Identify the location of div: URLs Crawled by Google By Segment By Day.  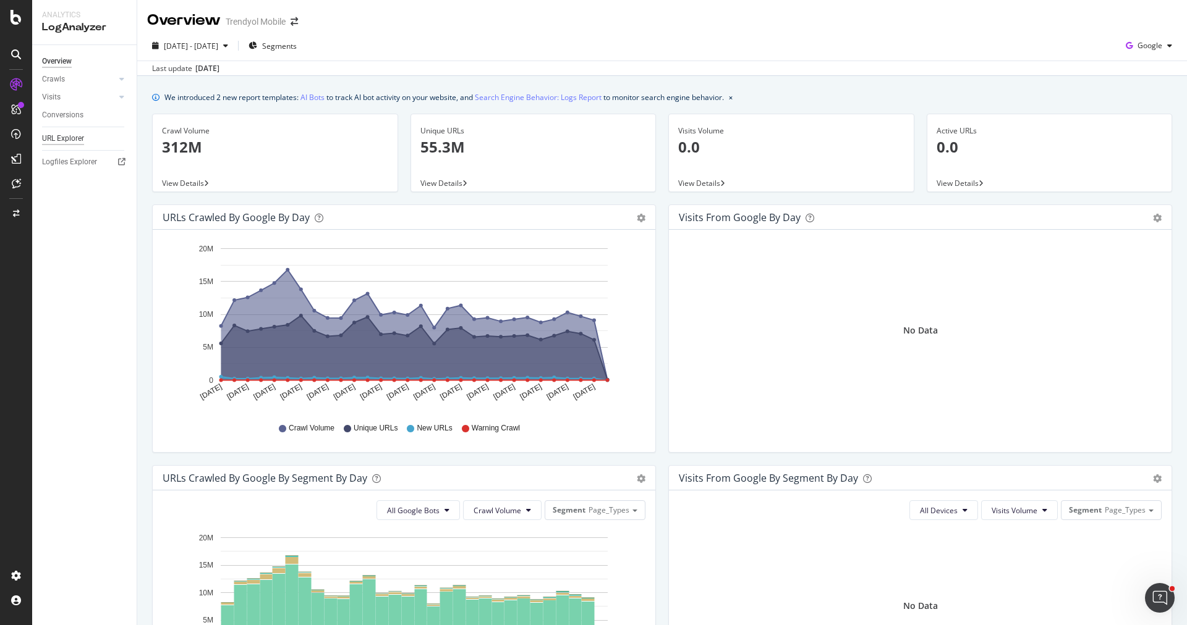
(265, 478).